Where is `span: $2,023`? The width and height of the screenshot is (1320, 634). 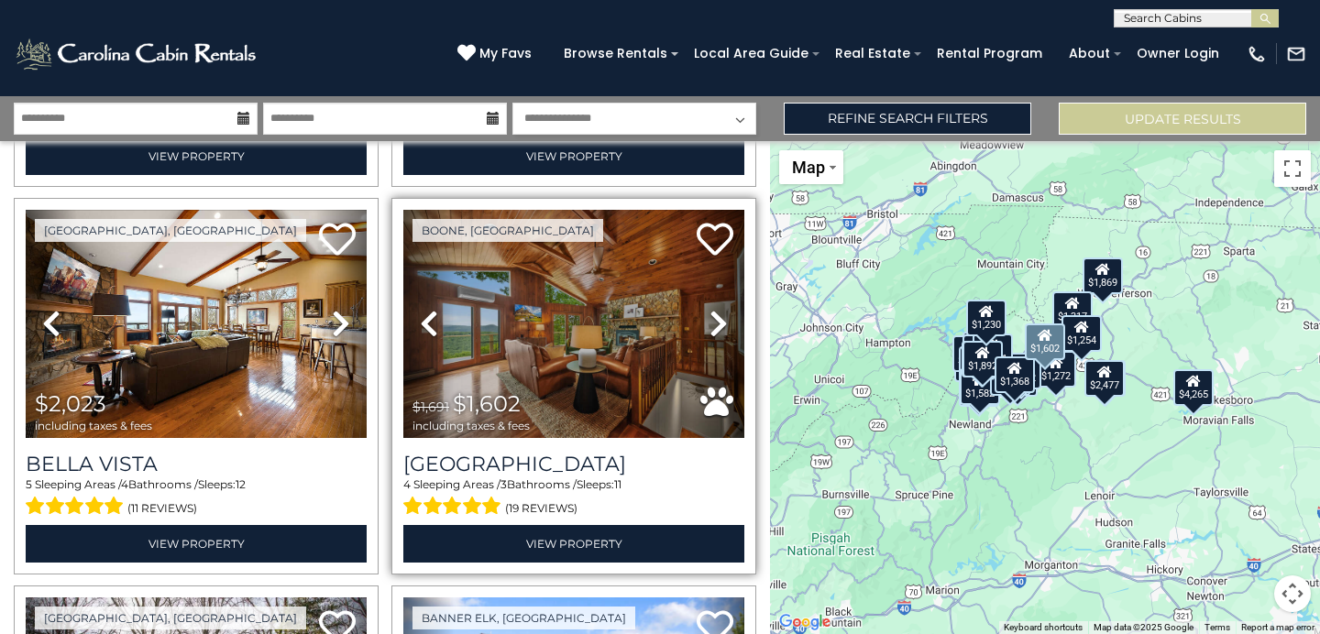 span: $2,023 is located at coordinates (71, 403).